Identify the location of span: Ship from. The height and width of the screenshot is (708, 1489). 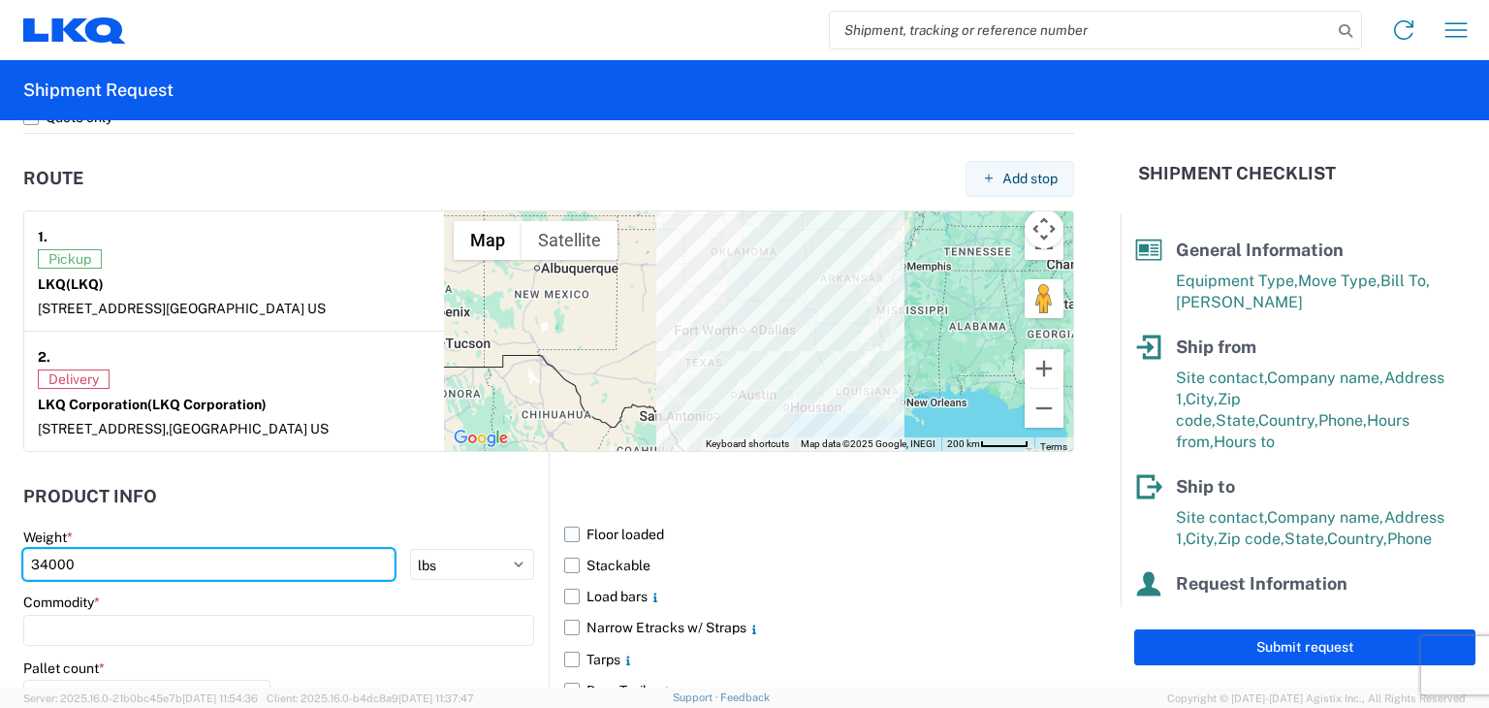
(1215, 346).